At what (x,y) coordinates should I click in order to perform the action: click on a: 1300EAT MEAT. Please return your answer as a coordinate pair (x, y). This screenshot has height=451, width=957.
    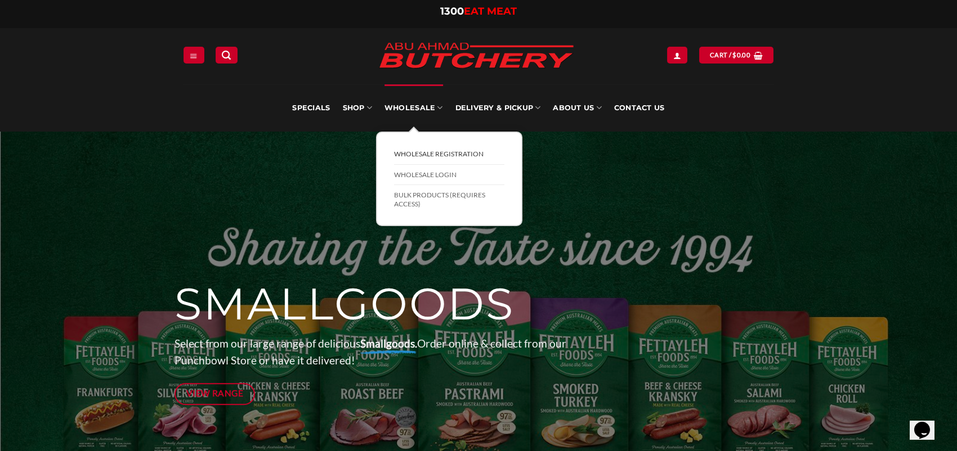
    Looking at the image, I should click on (478, 11).